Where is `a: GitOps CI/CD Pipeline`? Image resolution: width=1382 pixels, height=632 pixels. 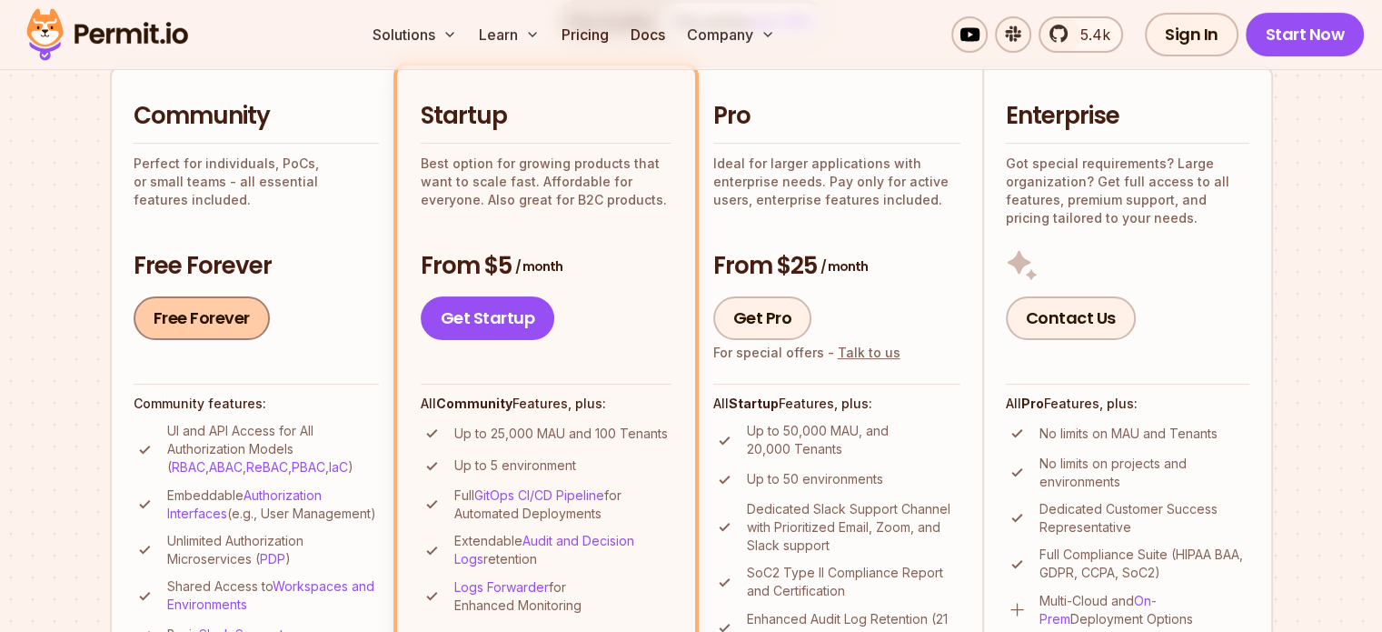
a: GitOps CI/CD Pipeline is located at coordinates (539, 494).